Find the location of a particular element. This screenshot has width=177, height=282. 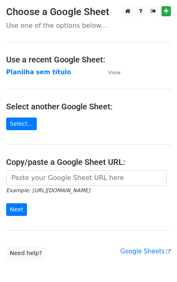

a: Need help? is located at coordinates (26, 253).